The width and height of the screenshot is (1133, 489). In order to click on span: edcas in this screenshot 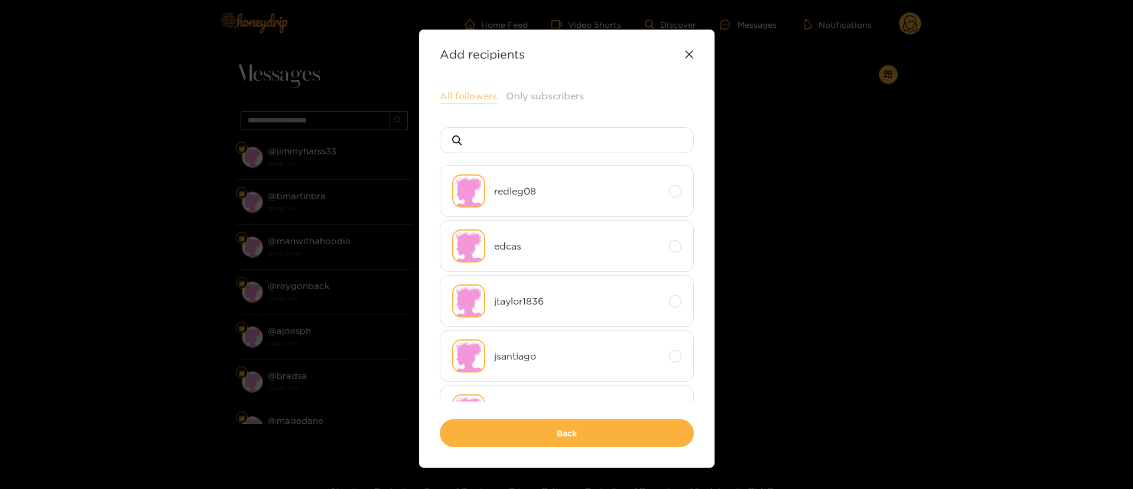, I will do `click(577, 246)`.